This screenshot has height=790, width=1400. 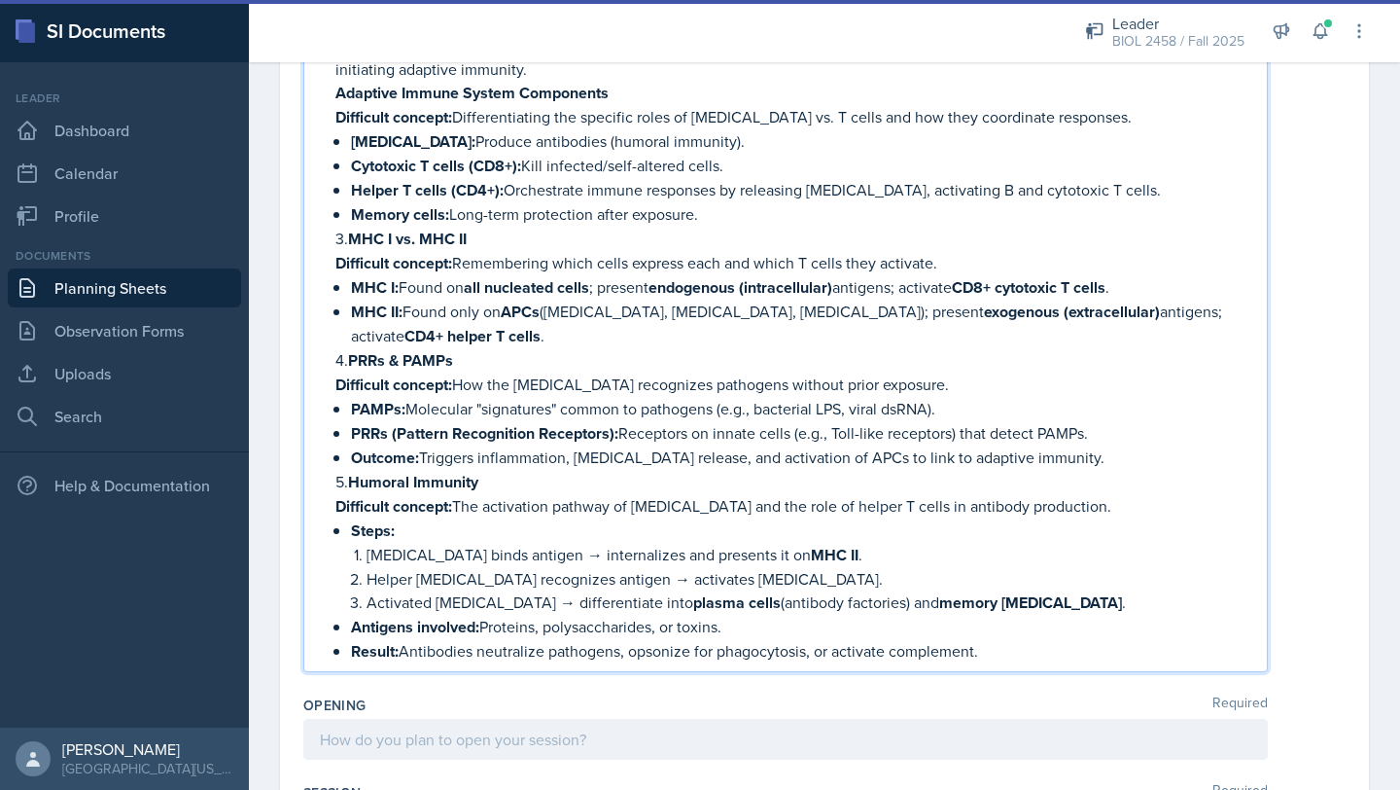 I want to click on strong: Steps:, so click(x=372, y=530).